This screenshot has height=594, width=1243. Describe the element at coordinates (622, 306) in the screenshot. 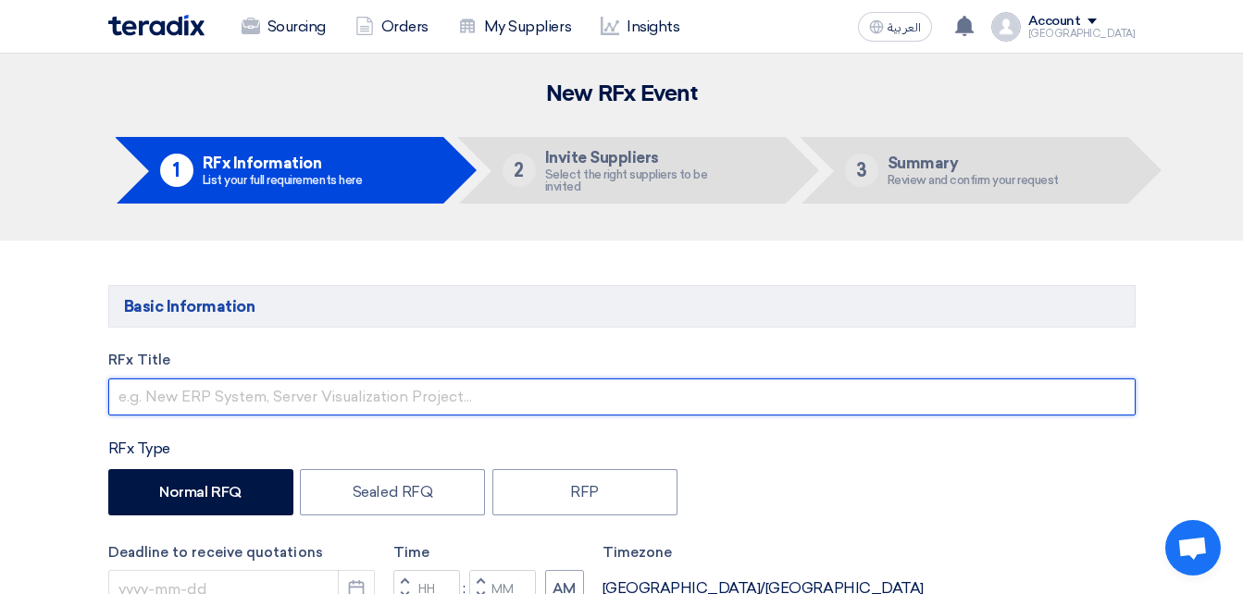

I see `h5: Basic Information` at that location.